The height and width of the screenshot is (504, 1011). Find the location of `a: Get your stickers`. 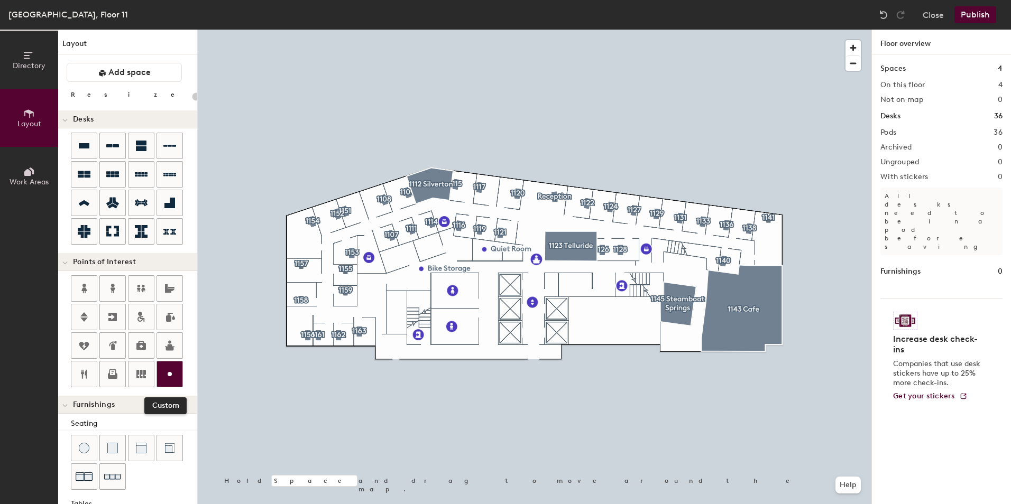

a: Get your stickers is located at coordinates (930, 397).